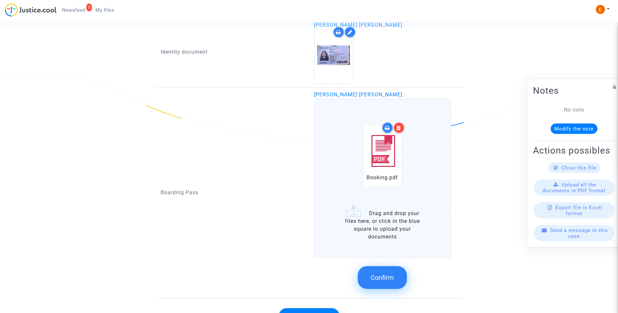 The height and width of the screenshot is (313, 618). I want to click on a: 5Newsfeed, so click(73, 10).